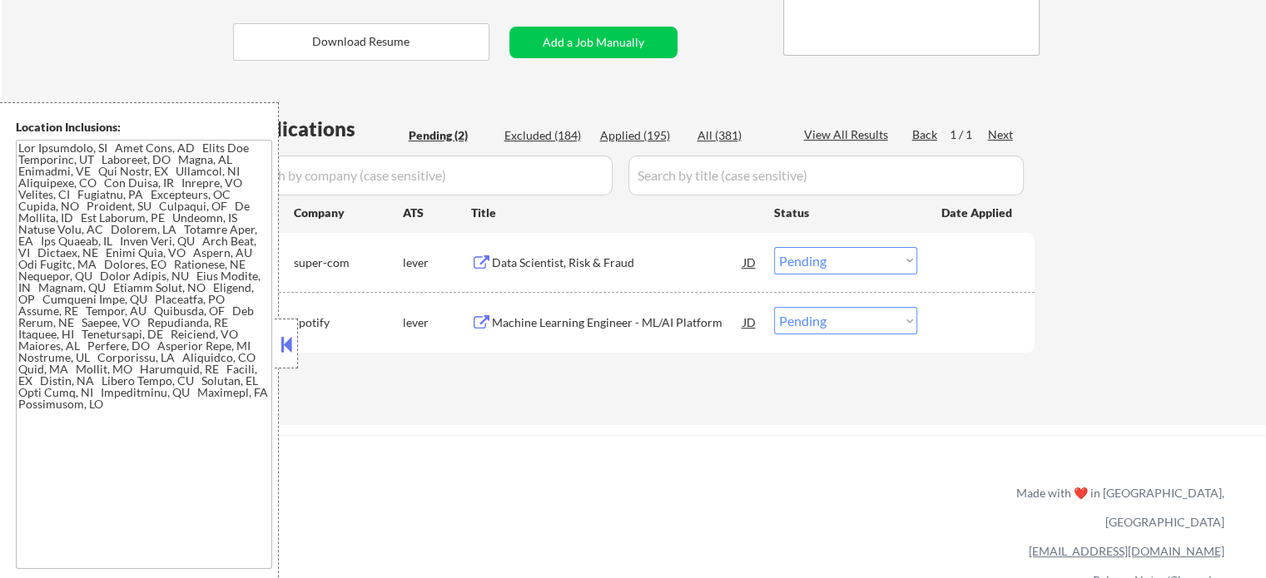 The height and width of the screenshot is (578, 1266). I want to click on div: spotify, so click(348, 323).